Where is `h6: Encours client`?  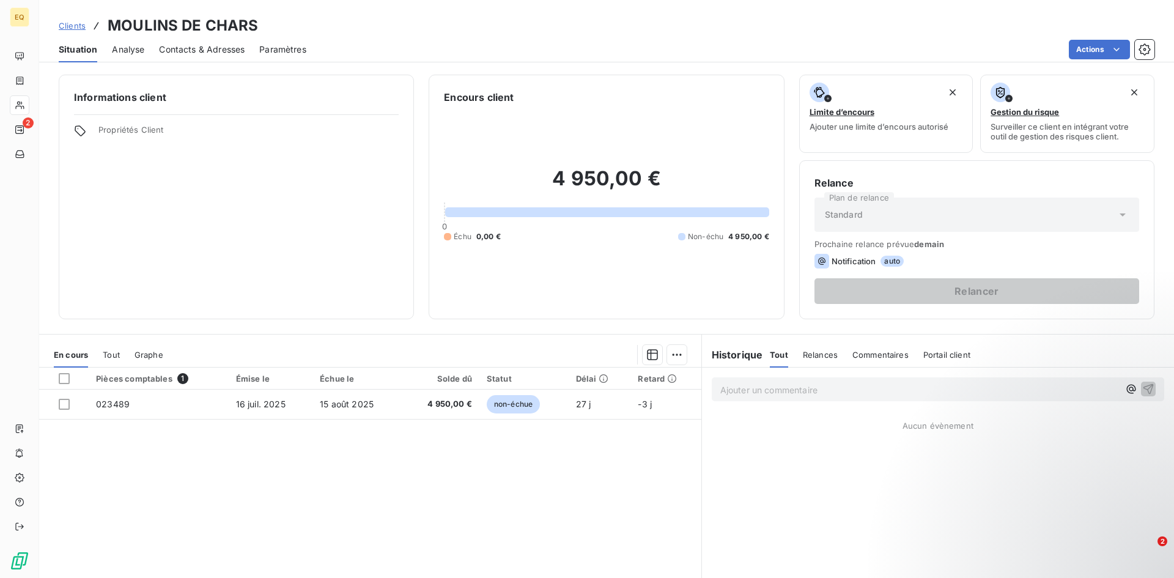 h6: Encours client is located at coordinates (479, 97).